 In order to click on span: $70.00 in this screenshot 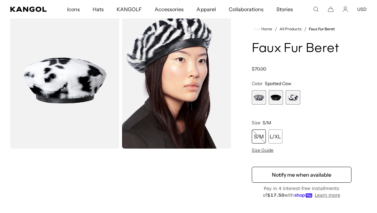, I will do `click(259, 69)`.